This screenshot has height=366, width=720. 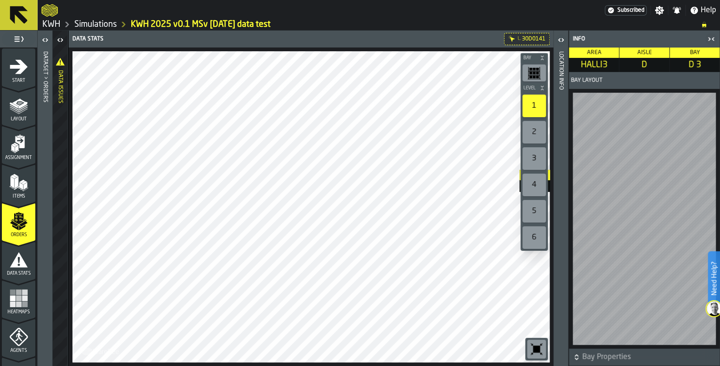 I want to click on label: Need Help?, so click(x=713, y=278).